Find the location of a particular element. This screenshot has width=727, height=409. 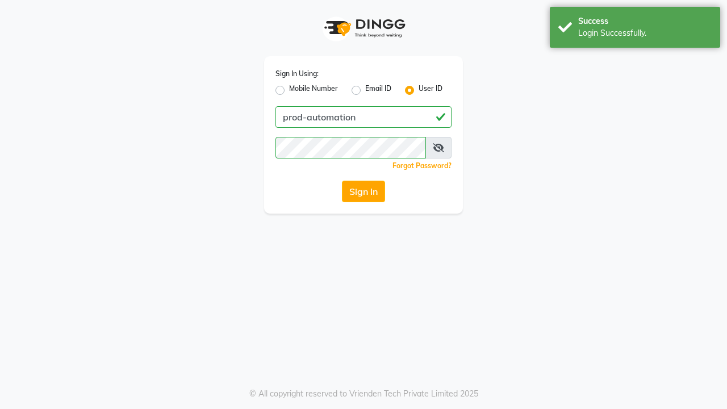

label: User ID is located at coordinates (430, 90).